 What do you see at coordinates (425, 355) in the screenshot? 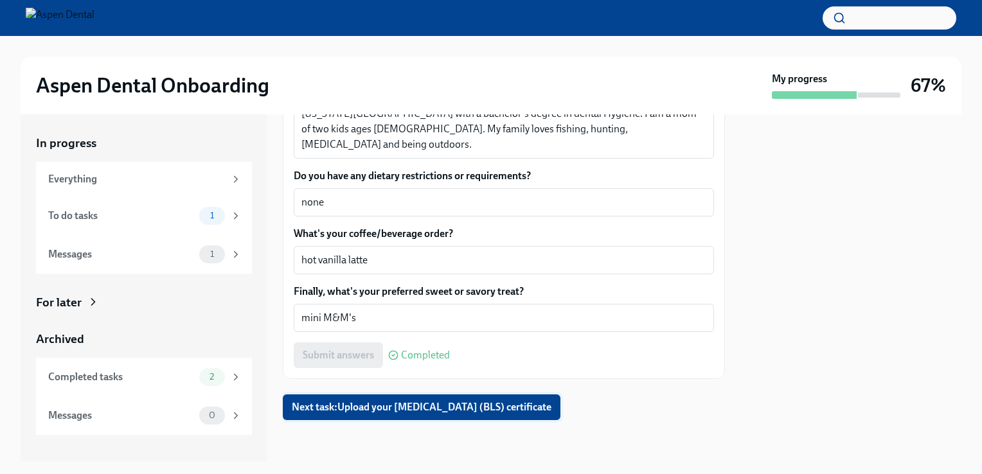
I see `span: Completed` at bounding box center [425, 355].